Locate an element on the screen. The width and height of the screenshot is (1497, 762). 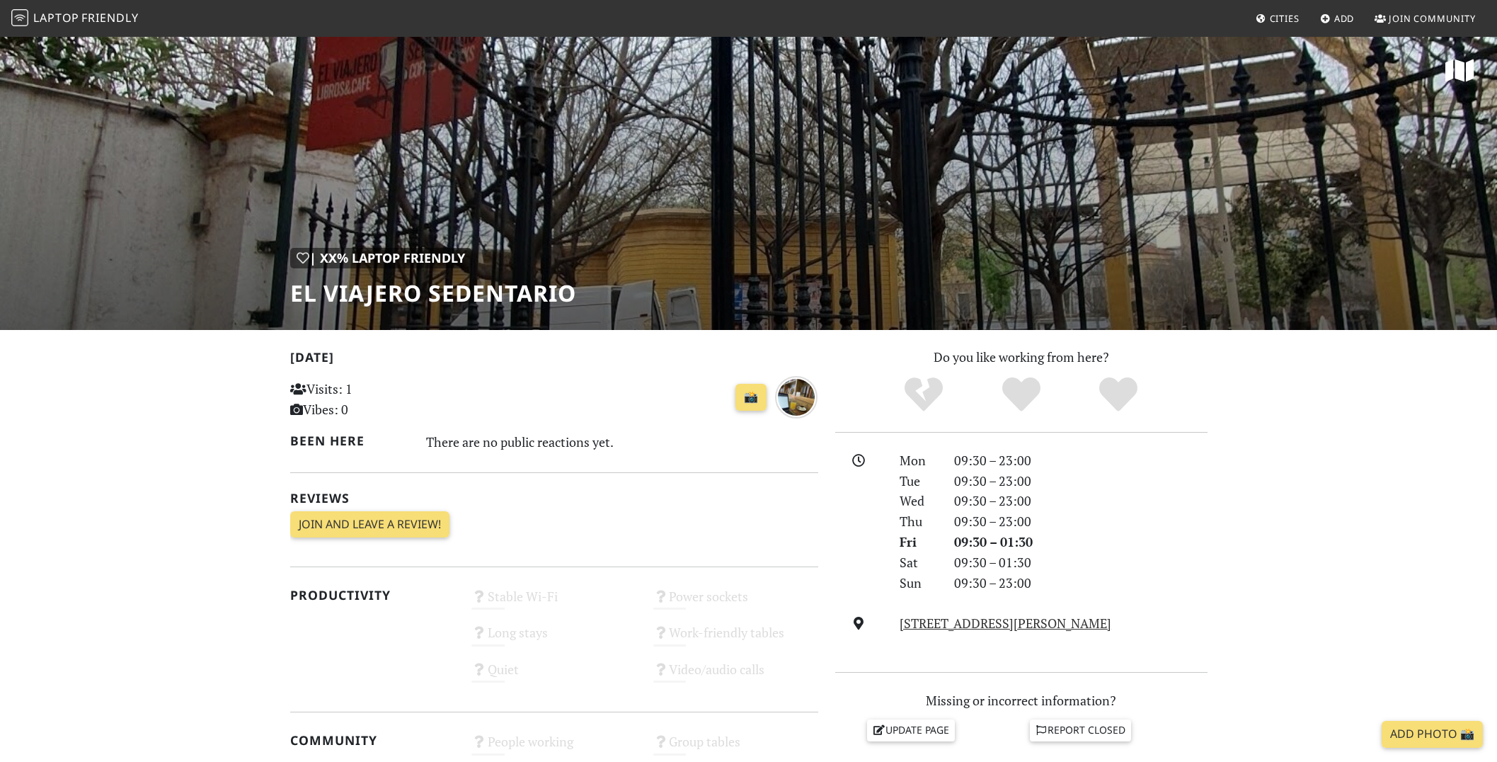
div: Video/audio calls is located at coordinates (736, 675).